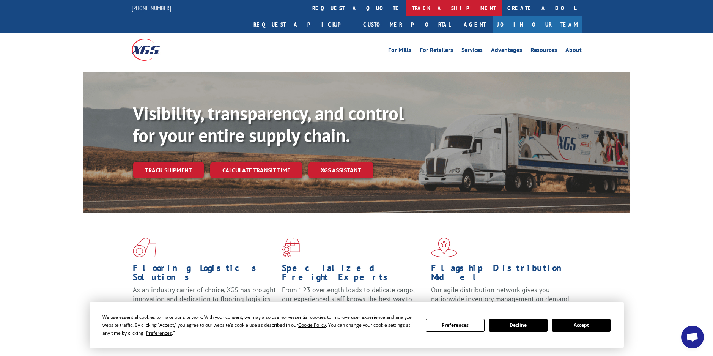 The width and height of the screenshot is (713, 356). What do you see at coordinates (312, 325) in the screenshot?
I see `span: Cookie Policy` at bounding box center [312, 325].